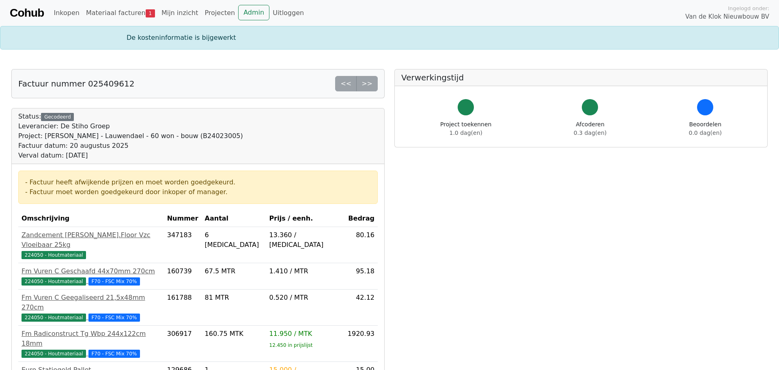  What do you see at coordinates (183, 343) in the screenshot?
I see `td: 306917` at bounding box center [183, 343].